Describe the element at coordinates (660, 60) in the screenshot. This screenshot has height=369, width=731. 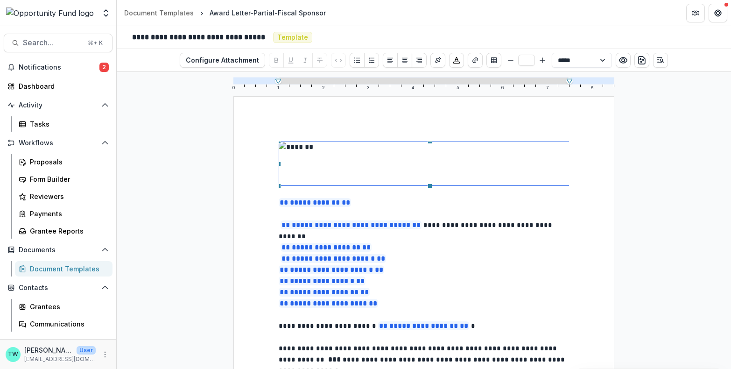
I see `button: Open Editor Sidebar` at that location.